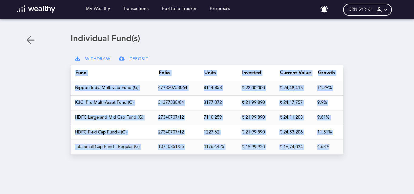 This screenshot has width=414, height=194. Describe the element at coordinates (179, 10) in the screenshot. I see `a: Portfolio Tracker` at that location.